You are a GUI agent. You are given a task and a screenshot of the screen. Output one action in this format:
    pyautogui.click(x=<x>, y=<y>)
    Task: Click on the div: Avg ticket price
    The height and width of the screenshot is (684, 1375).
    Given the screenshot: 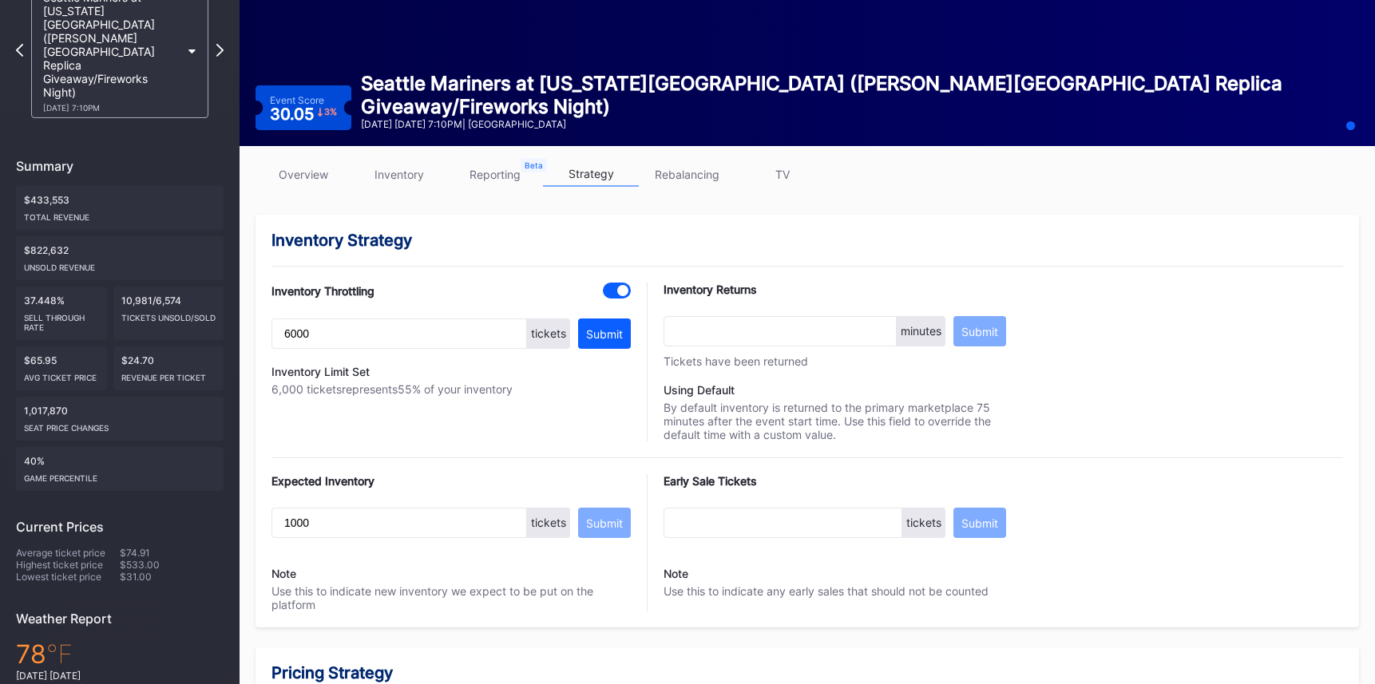 What is the action you would take?
    pyautogui.click(x=61, y=374)
    